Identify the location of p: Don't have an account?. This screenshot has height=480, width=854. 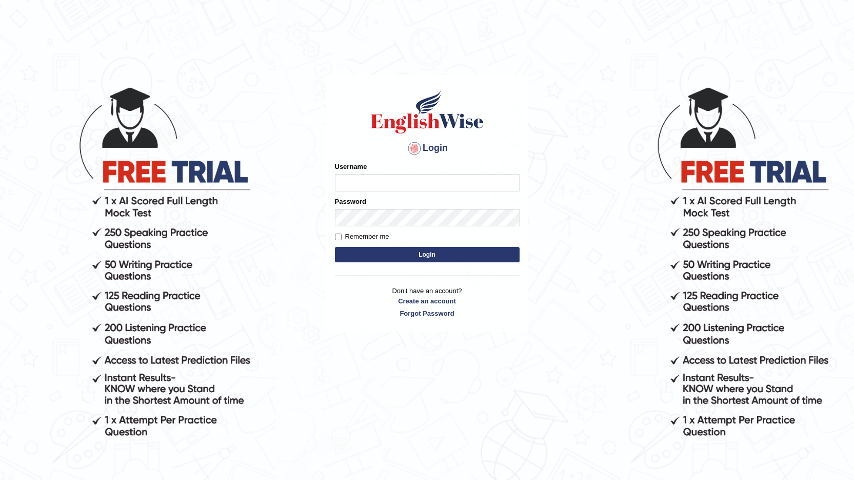
(427, 302).